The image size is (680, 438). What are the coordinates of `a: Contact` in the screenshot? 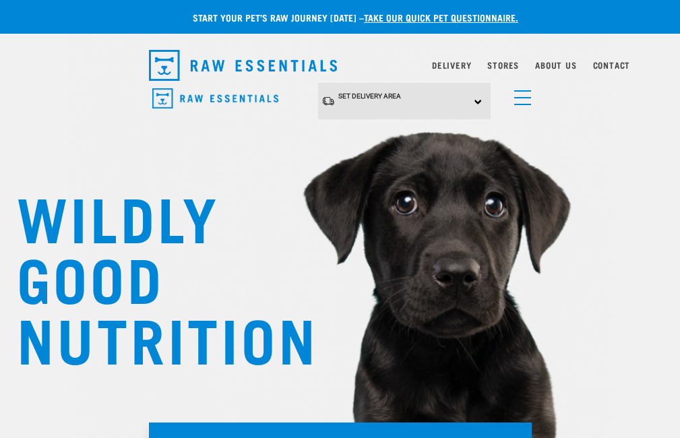 It's located at (612, 65).